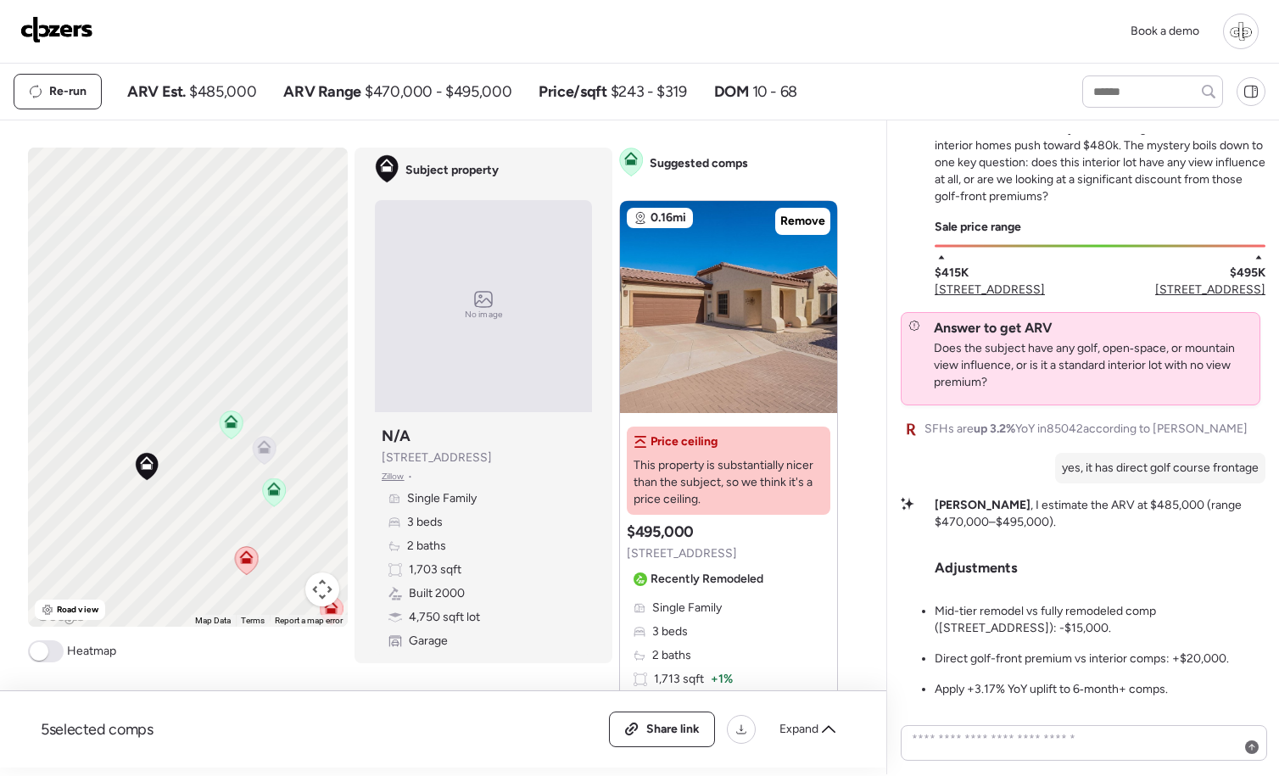 The height and width of the screenshot is (776, 1279). I want to click on h3: N/A, so click(396, 436).